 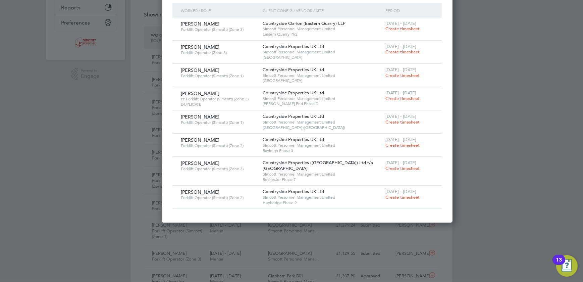 I want to click on span: Rayleigh Phase 3, so click(x=323, y=151).